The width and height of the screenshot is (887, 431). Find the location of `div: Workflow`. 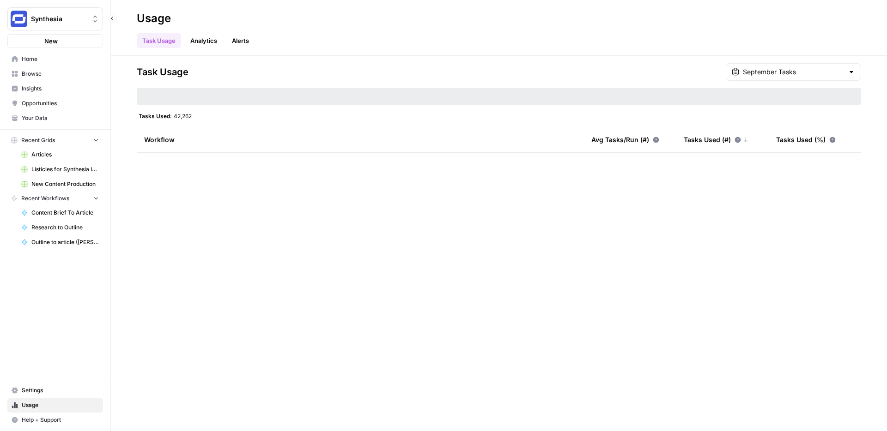

div: Workflow is located at coordinates (360, 139).